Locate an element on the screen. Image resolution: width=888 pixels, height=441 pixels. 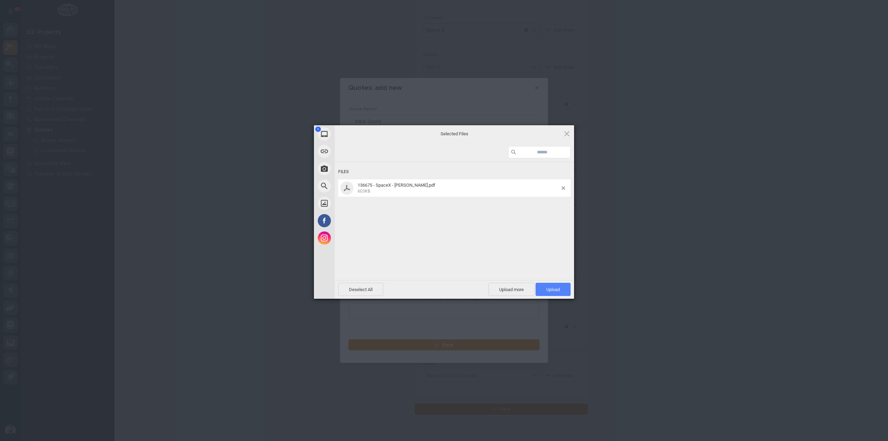
span: Click here or hit ESC to close picker is located at coordinates (567, 134).